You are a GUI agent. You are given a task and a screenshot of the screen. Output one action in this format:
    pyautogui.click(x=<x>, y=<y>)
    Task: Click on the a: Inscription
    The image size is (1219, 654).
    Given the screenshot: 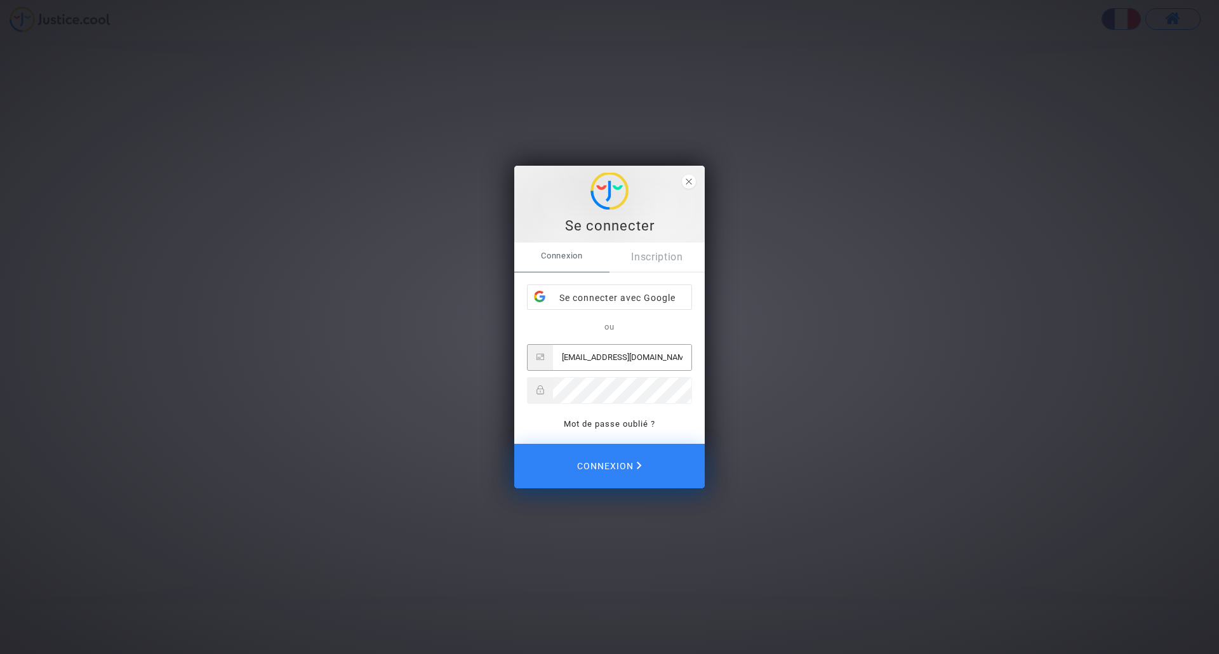 What is the action you would take?
    pyautogui.click(x=657, y=257)
    